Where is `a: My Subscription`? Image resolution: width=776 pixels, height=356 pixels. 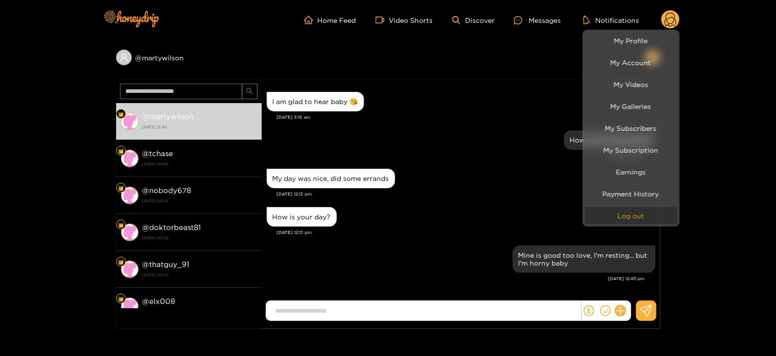
a: My Subscription is located at coordinates (631, 150).